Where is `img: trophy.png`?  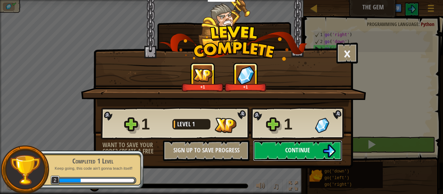
img: trophy.png is located at coordinates (25, 169).